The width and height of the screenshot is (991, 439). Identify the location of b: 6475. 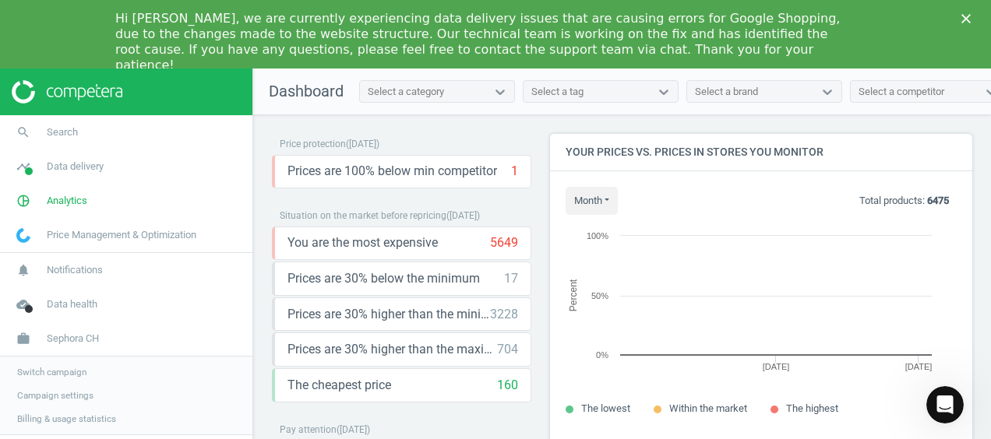
(938, 200).